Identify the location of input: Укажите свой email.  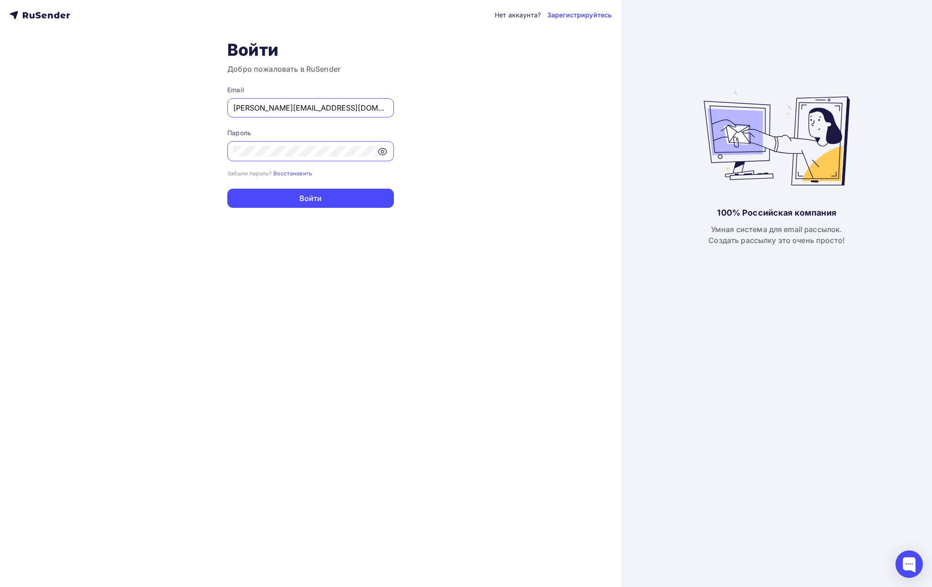
(310, 108).